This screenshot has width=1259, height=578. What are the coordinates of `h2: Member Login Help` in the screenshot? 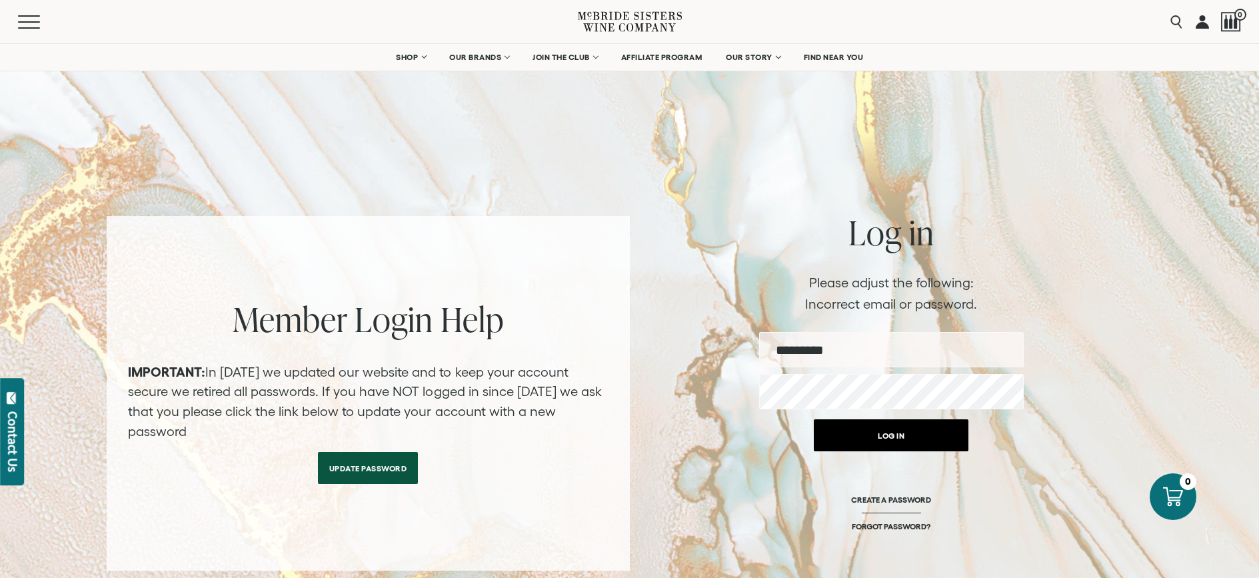 It's located at (368, 319).